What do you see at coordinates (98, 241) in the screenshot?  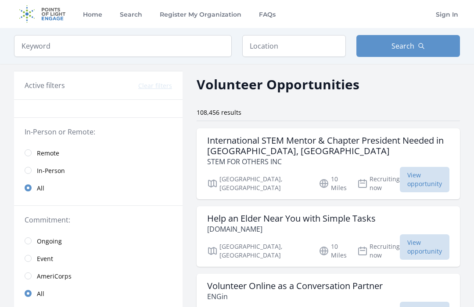 I see `a: Ongoing` at bounding box center [98, 241].